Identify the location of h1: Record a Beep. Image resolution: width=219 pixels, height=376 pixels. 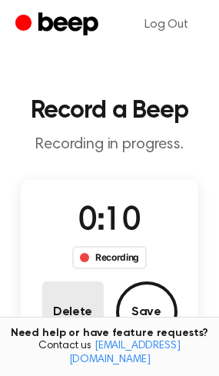
(109, 111).